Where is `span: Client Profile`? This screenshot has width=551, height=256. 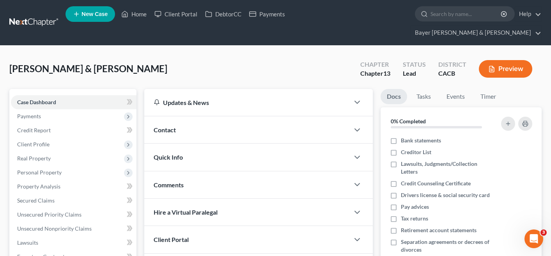 span: Client Profile is located at coordinates (33, 144).